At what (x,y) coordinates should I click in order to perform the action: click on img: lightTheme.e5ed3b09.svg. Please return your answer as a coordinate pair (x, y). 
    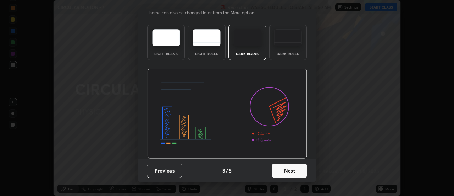
    Looking at the image, I should click on (166, 38).